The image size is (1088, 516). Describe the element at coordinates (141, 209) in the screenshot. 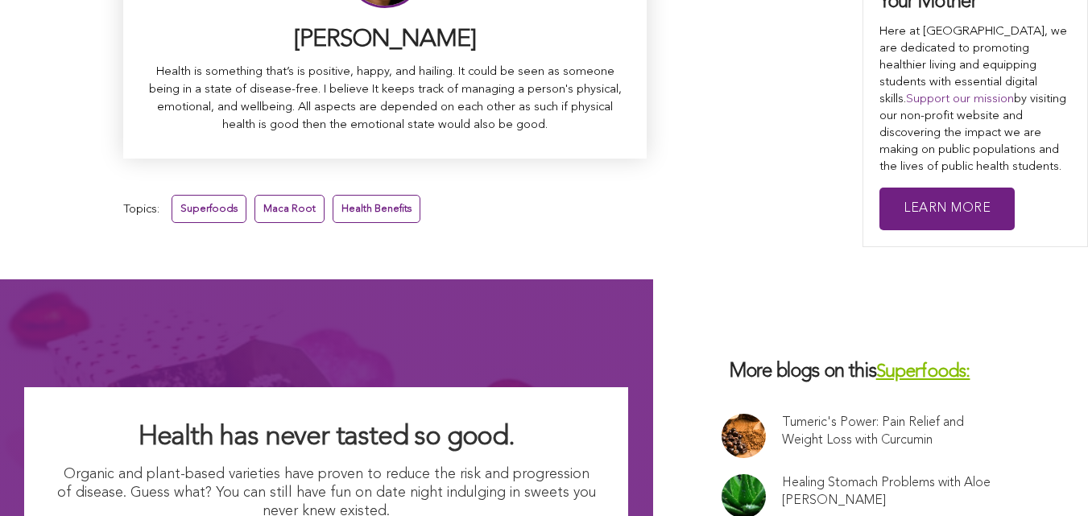

I see `span: Topics:` at that location.